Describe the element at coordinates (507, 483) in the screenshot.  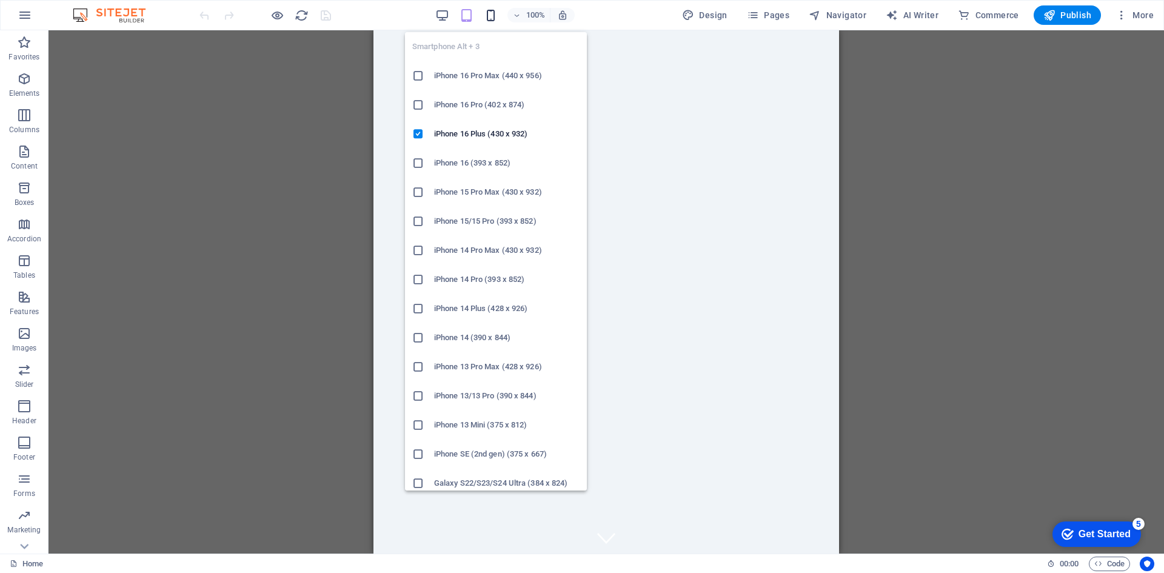
I see `h6: Galaxy S22/S23/S24 Ultra (384 x 824)` at that location.